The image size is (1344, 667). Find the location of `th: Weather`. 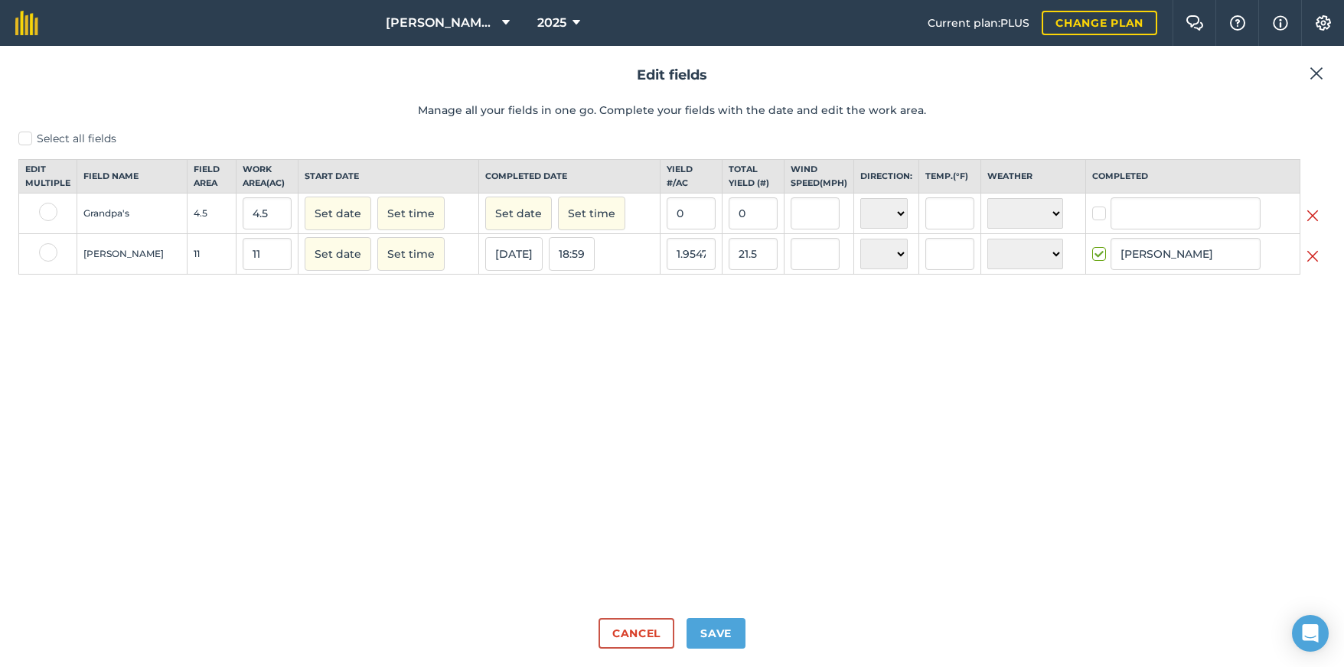

th: Weather is located at coordinates (1032, 177).